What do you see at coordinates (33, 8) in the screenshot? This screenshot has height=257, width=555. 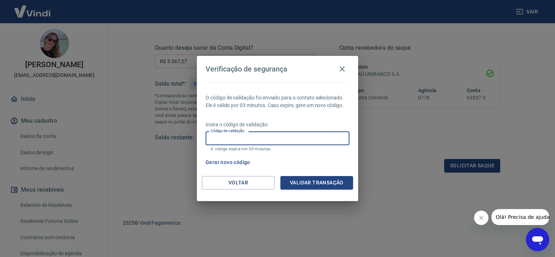 I see `span: Olá! Precisa de ajuda?` at bounding box center [33, 8].